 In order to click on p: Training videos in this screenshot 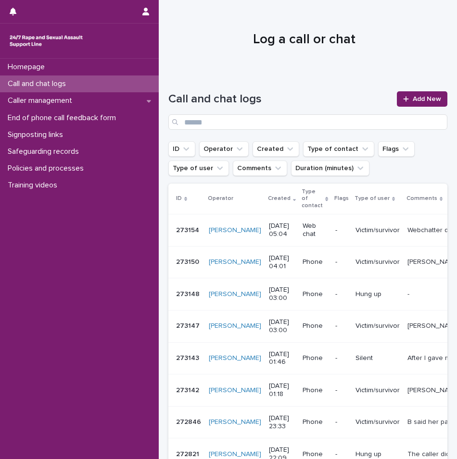, I will do `click(34, 185)`.